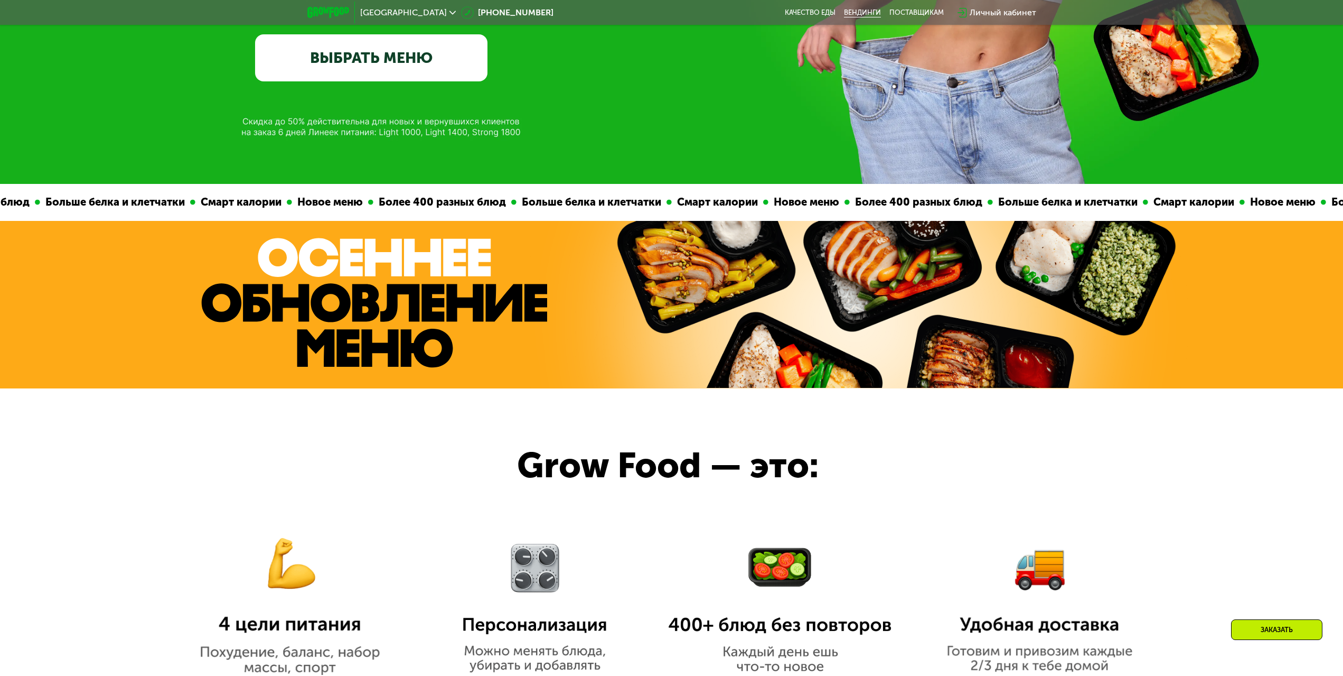  What do you see at coordinates (371, 58) in the screenshot?
I see `a: ВЫБРАТЬ МЕНЮ` at bounding box center [371, 58].